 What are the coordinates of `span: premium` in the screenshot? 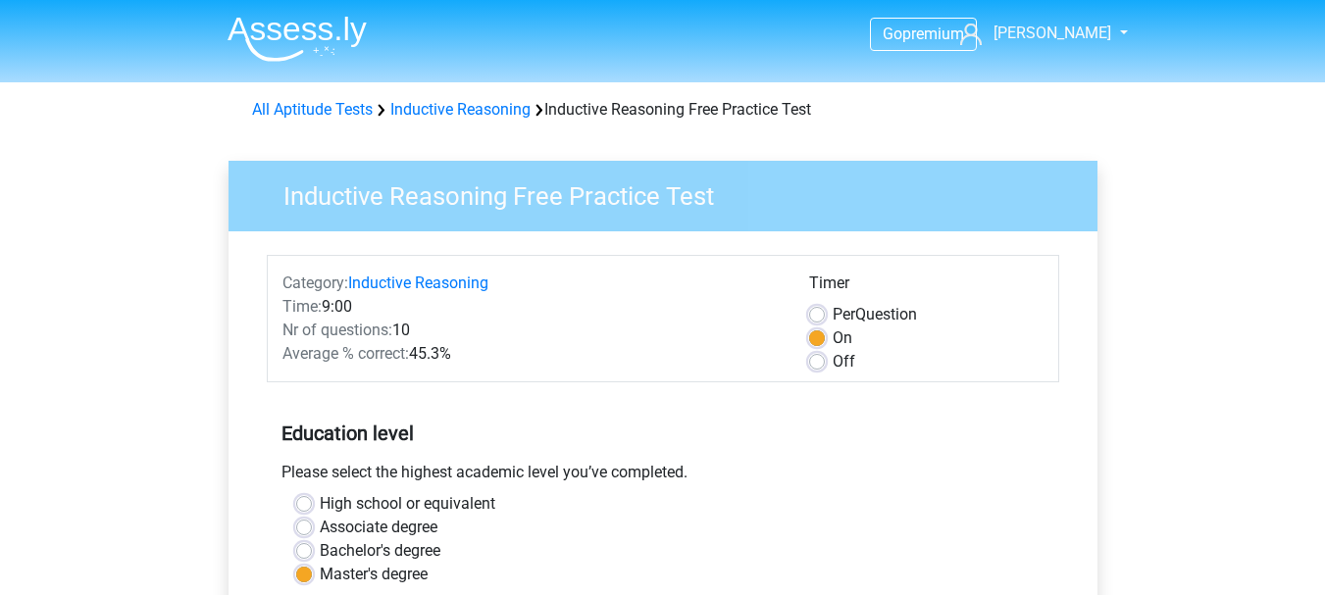 It's located at (933, 33).